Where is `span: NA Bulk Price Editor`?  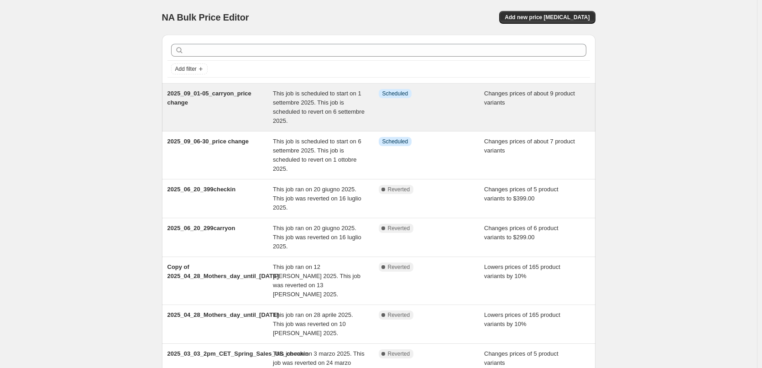 span: NA Bulk Price Editor is located at coordinates (205, 17).